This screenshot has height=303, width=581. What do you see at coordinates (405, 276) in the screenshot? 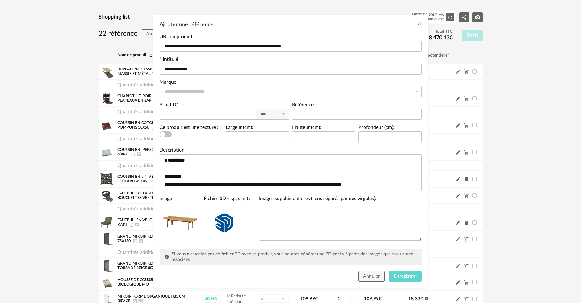
I see `span: Enregistrer` at bounding box center [405, 276].